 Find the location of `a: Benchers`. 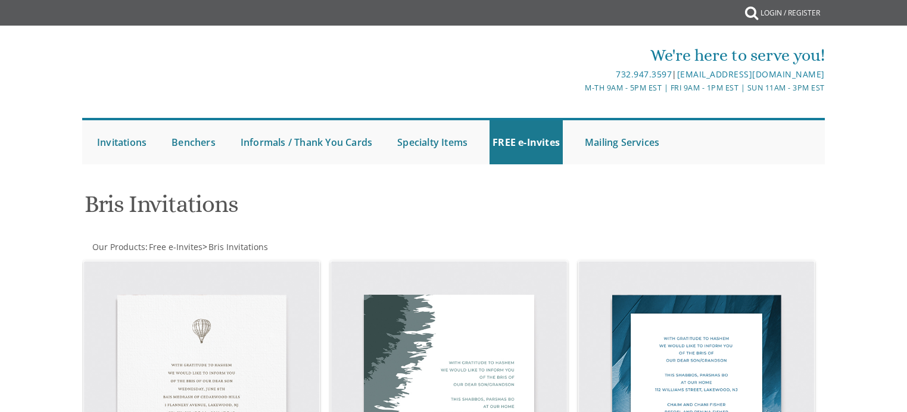

a: Benchers is located at coordinates (194, 142).